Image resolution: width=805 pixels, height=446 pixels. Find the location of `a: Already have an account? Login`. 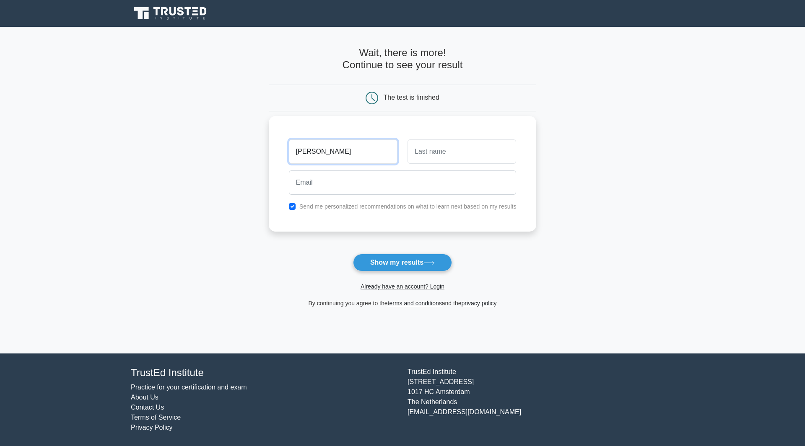

a: Already have an account? Login is located at coordinates (402, 287).